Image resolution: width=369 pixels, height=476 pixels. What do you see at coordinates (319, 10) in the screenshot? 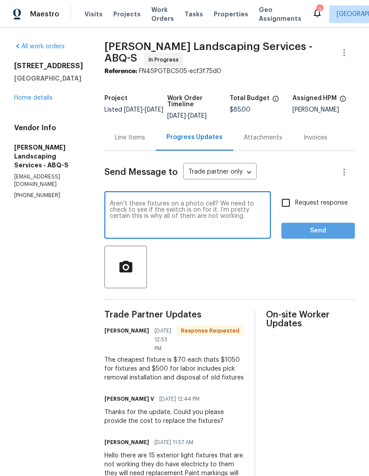
I see `div: 3` at bounding box center [319, 10].